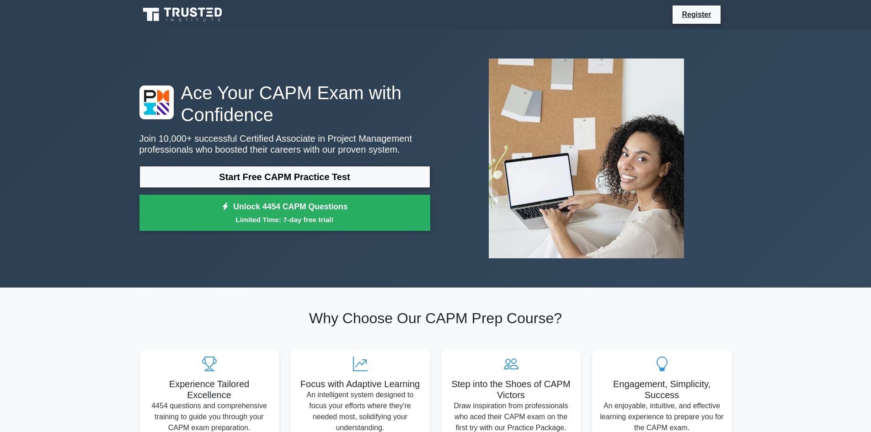 Image resolution: width=871 pixels, height=432 pixels. What do you see at coordinates (662, 390) in the screenshot?
I see `h5: Engagement, Simplicity, Success` at bounding box center [662, 390].